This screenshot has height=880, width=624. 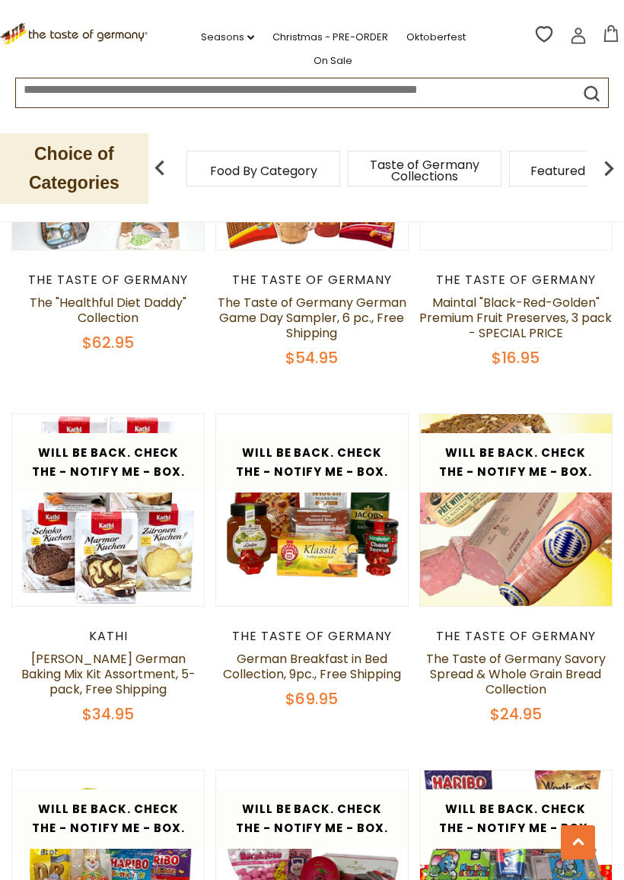 I want to click on a: German Breakfast in Bed Collection, 9pc., Free Shipping, so click(x=312, y=666).